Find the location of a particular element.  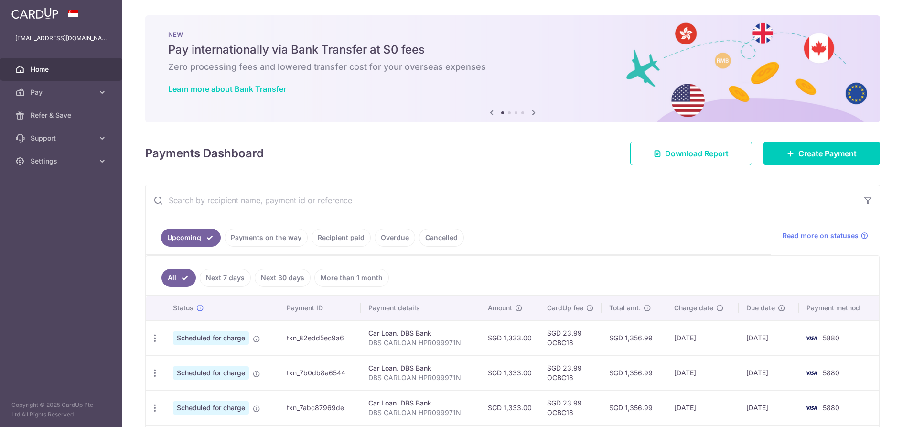

a: Next 7 days is located at coordinates (225, 278).